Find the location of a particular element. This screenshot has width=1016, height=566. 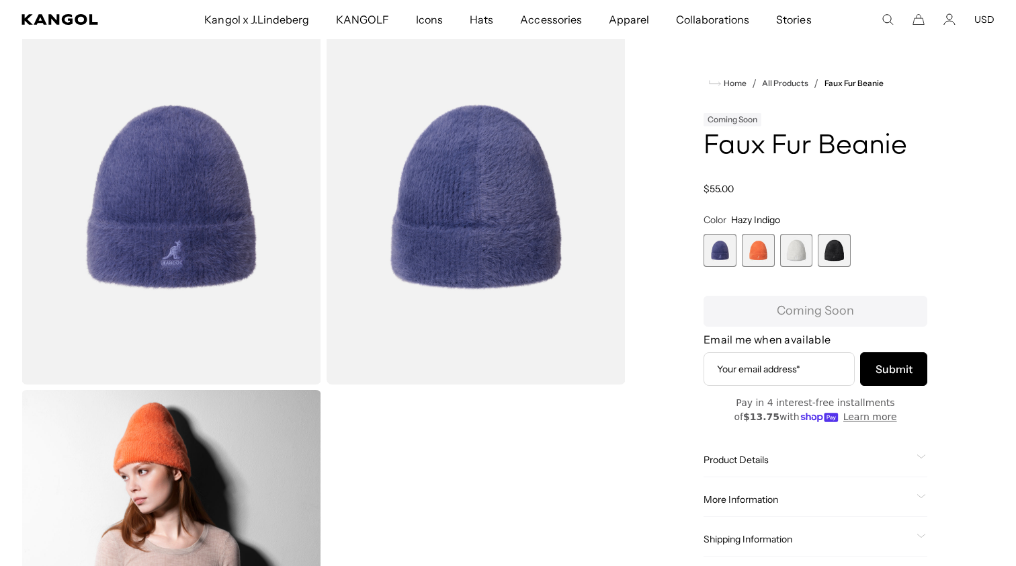

span: Color is located at coordinates (715, 220).